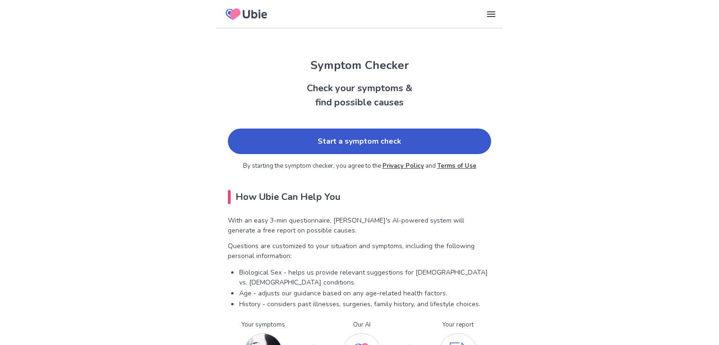  What do you see at coordinates (359, 141) in the screenshot?
I see `a: Start a symptom check` at bounding box center [359, 141].